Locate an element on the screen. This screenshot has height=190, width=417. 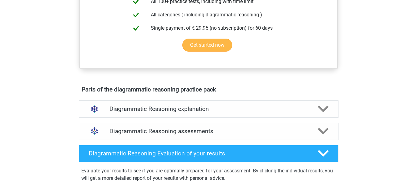
a: Diagrammatic Reasoning Evaluation of your results is located at coordinates (209, 154).